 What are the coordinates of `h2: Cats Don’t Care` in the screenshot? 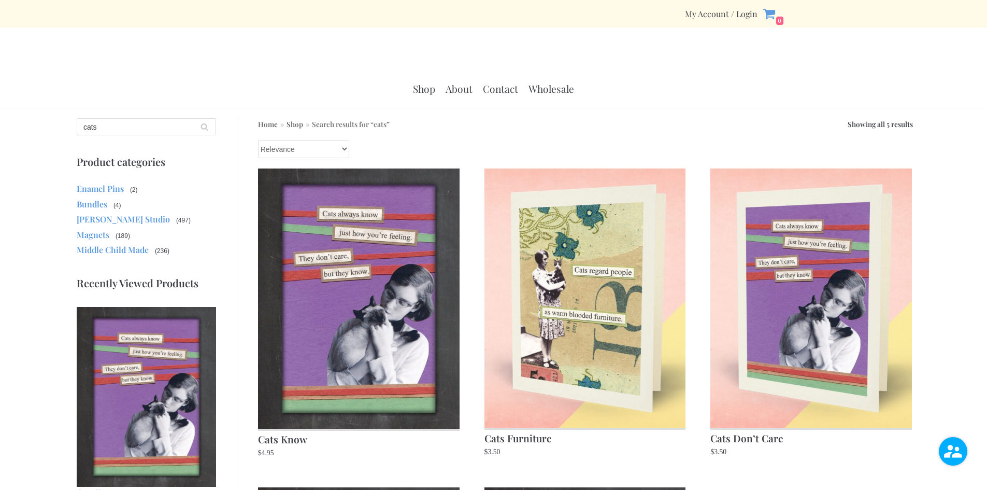 It's located at (811, 437).